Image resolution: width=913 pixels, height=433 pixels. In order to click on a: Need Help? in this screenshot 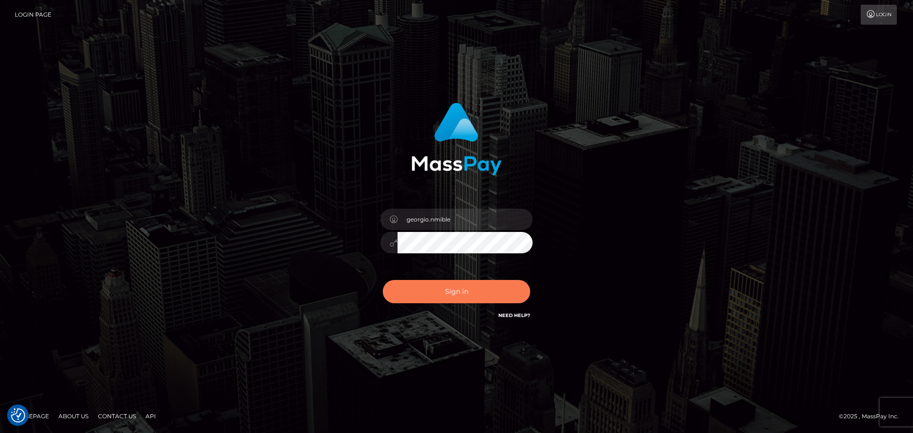, I will do `click(514, 315)`.